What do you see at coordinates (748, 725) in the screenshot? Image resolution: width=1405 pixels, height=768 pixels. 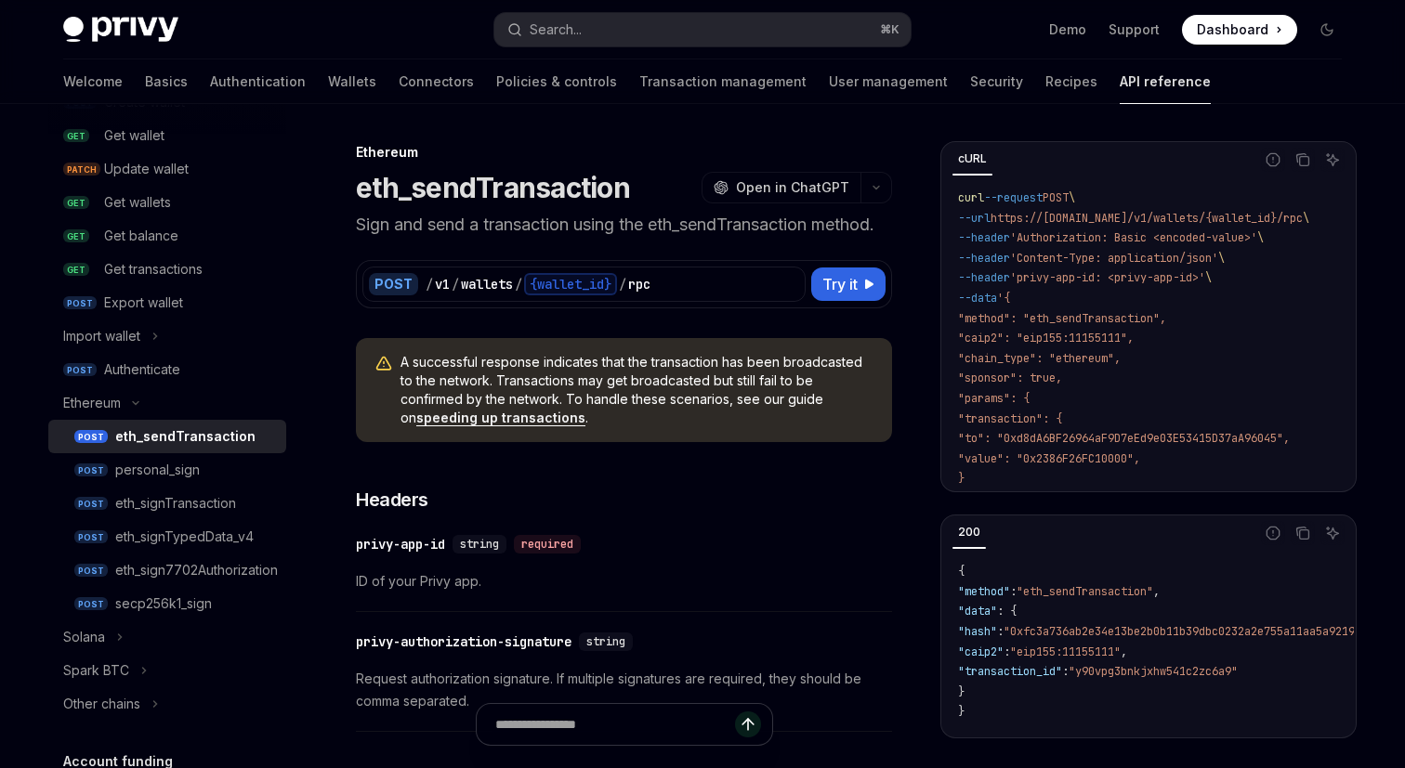 I see `button: Send message` at bounding box center [748, 725].